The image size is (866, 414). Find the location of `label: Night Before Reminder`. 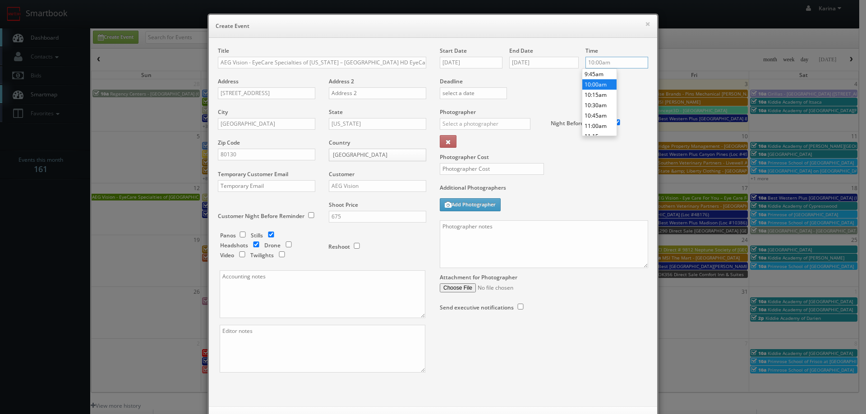

label: Night Before Reminder is located at coordinates (580, 123).